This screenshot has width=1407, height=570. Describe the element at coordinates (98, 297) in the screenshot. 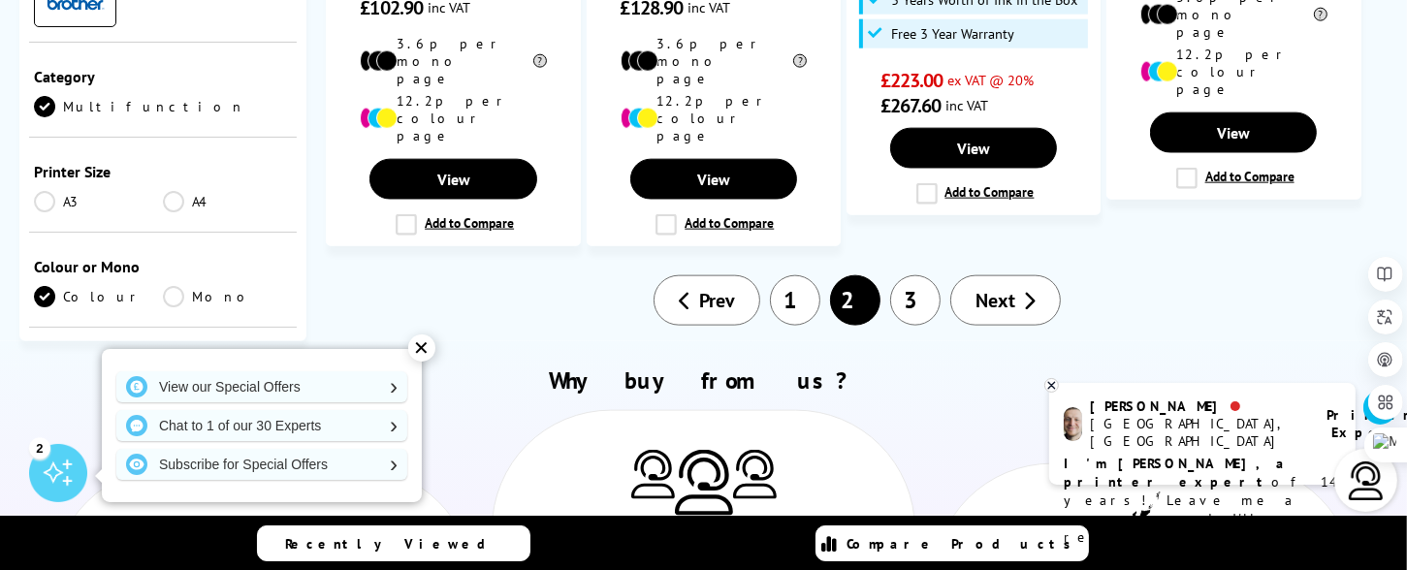

I see `a: Colour` at that location.